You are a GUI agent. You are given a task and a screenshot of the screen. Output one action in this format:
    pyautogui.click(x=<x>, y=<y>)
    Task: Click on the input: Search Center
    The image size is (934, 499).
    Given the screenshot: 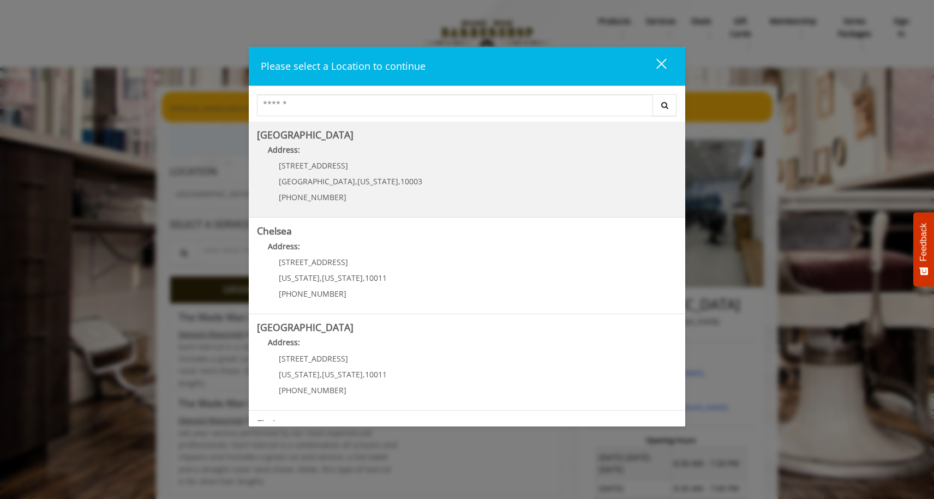 What is the action you would take?
    pyautogui.click(x=455, y=105)
    